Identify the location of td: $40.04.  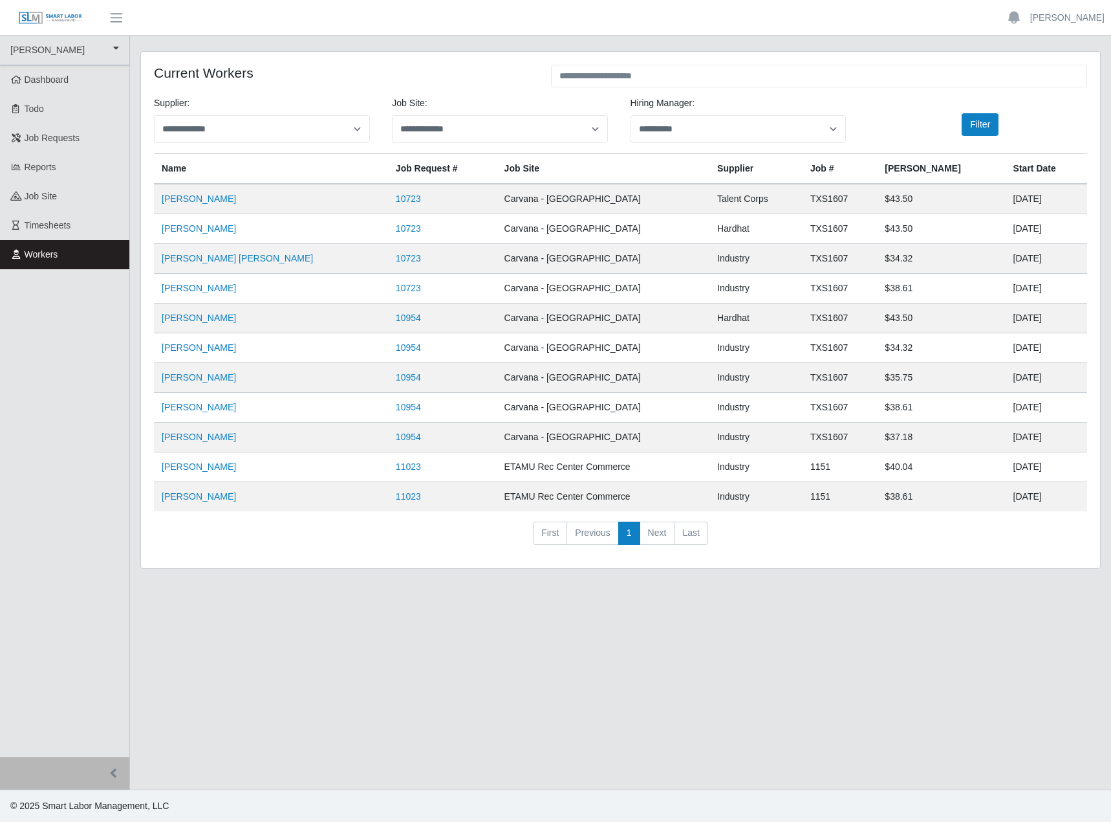
(941, 467).